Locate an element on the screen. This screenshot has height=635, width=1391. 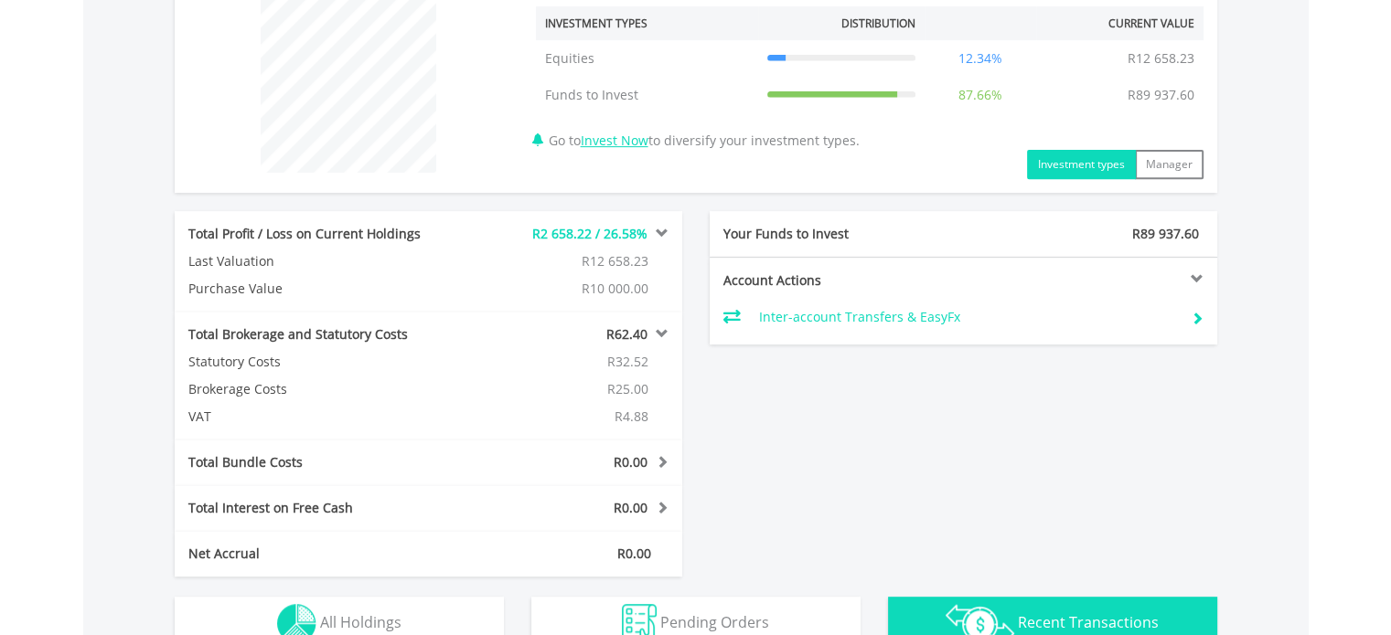
td: 87.66% is located at coordinates (980, 95).